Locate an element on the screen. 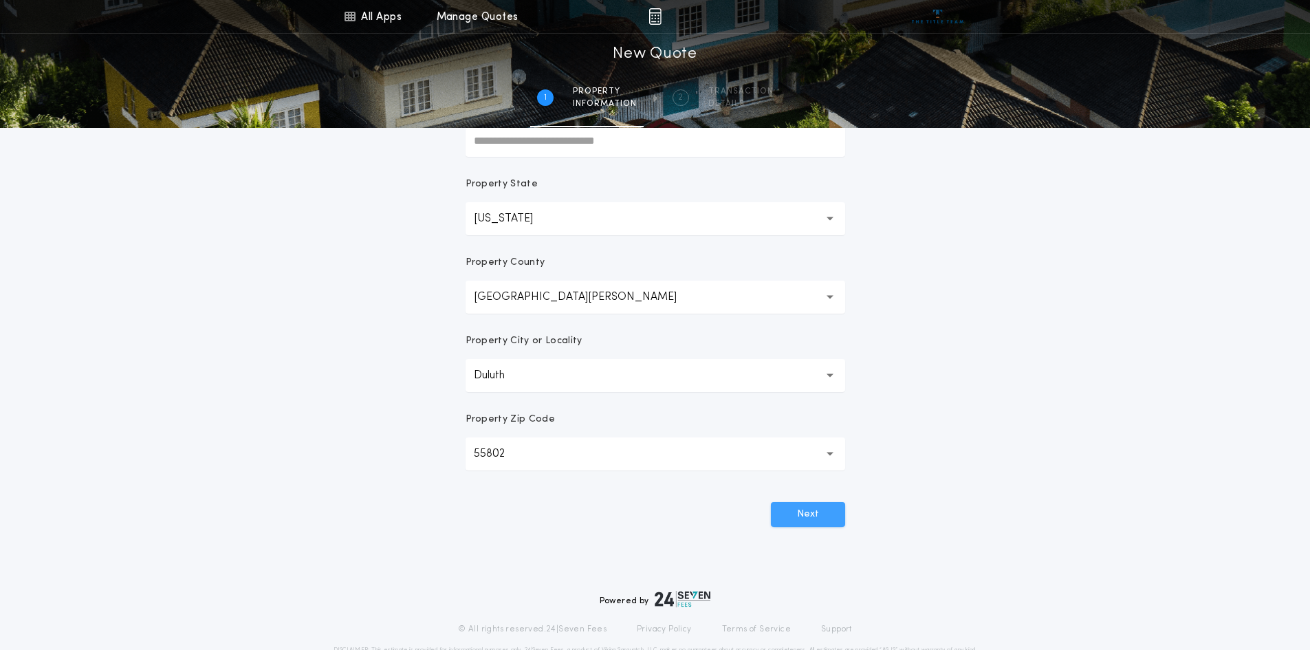  p: © All rights reserved. 24|Seven Fees is located at coordinates (532, 629).